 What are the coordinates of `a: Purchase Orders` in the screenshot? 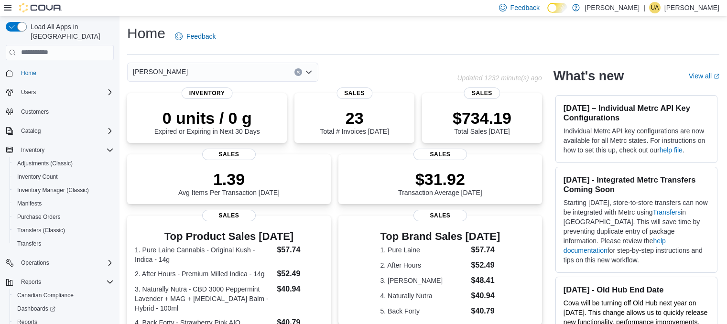 It's located at (39, 217).